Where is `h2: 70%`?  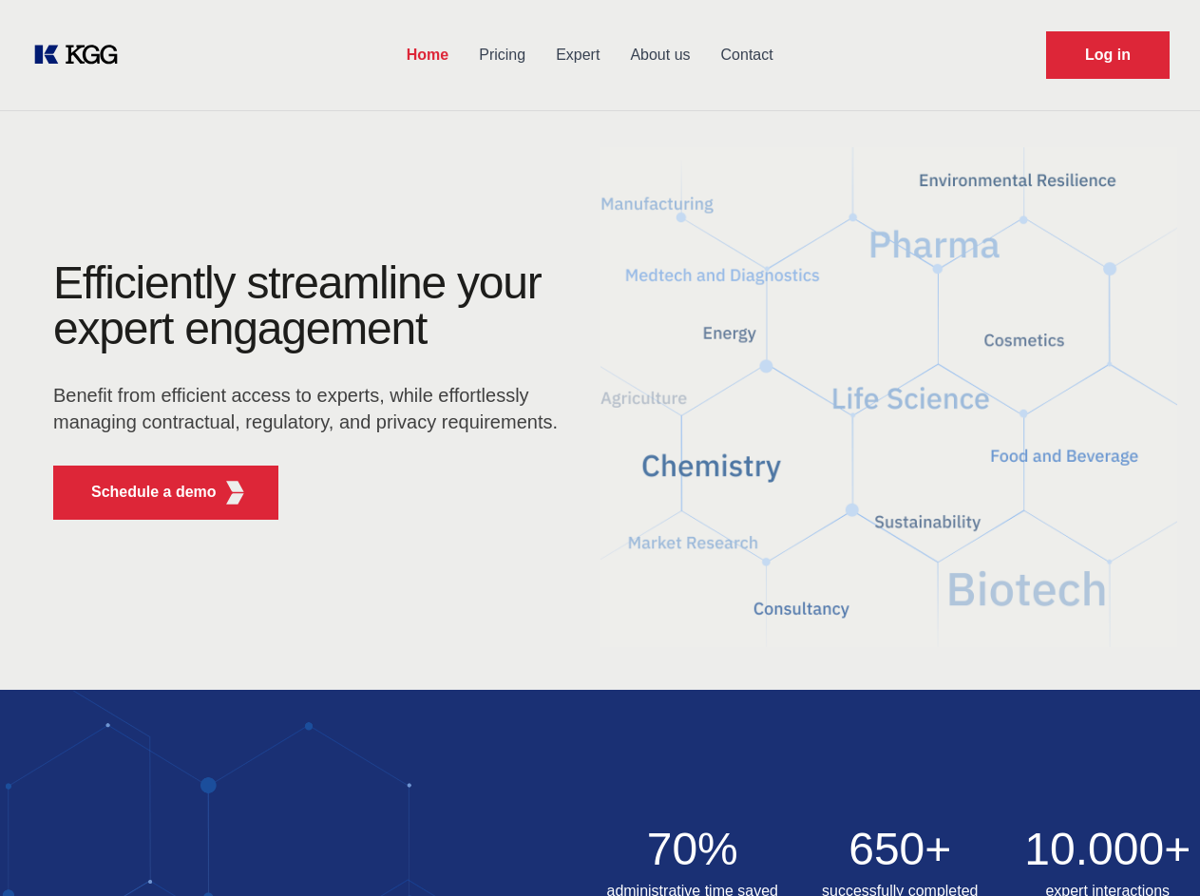 h2: 70% is located at coordinates (692, 849).